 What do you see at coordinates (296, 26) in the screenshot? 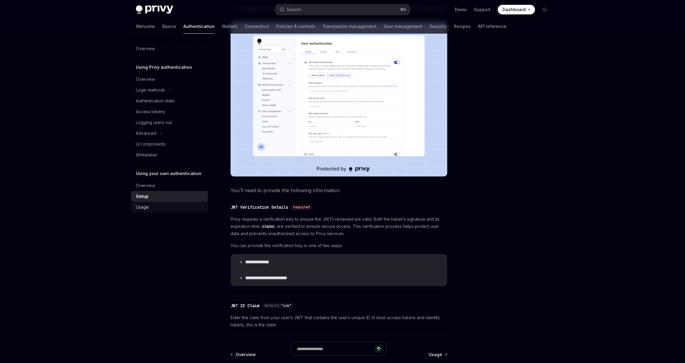
I see `a: Policies & controls` at bounding box center [296, 26].